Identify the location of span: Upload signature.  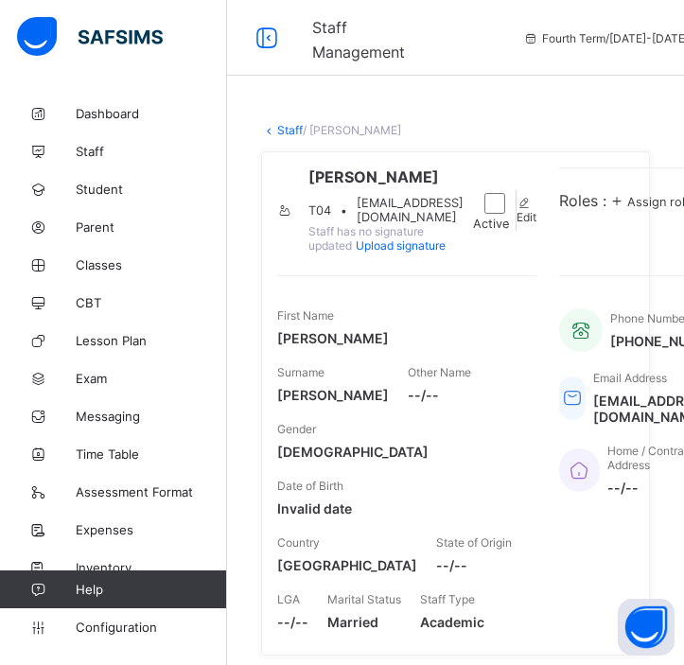
(400, 245).